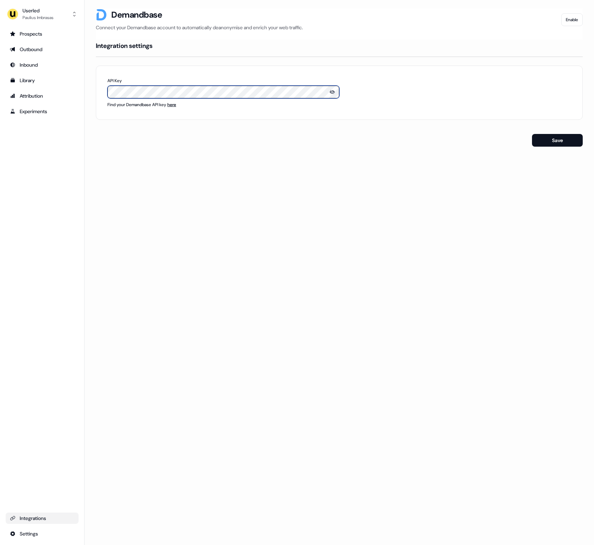 This screenshot has width=594, height=545. Describe the element at coordinates (42, 14) in the screenshot. I see `button: UserledPaulius Imbrasas` at that location.